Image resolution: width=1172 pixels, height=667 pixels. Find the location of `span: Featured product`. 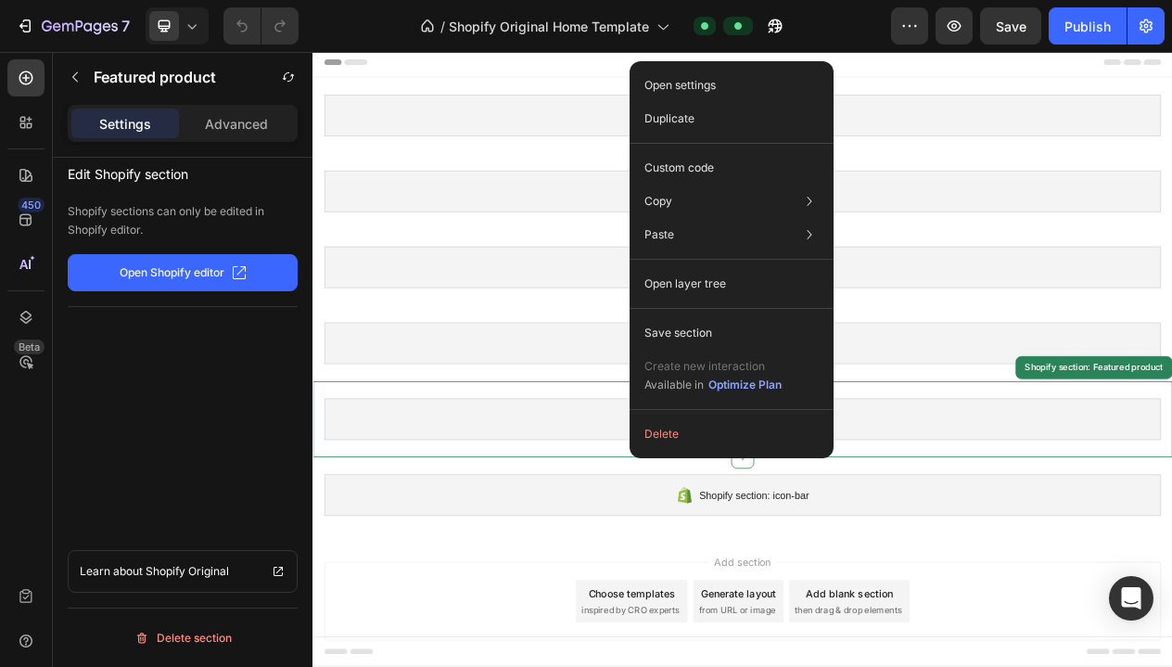

span: Featured product is located at coordinates (571, 476).